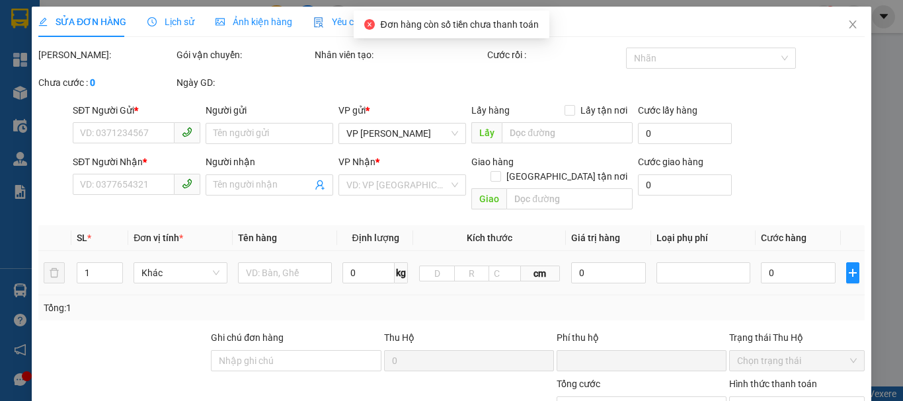 The width and height of the screenshot is (903, 401). What do you see at coordinates (796, 338) in the screenshot?
I see `div: Trạng thái Thu Hộ` at bounding box center [796, 338].